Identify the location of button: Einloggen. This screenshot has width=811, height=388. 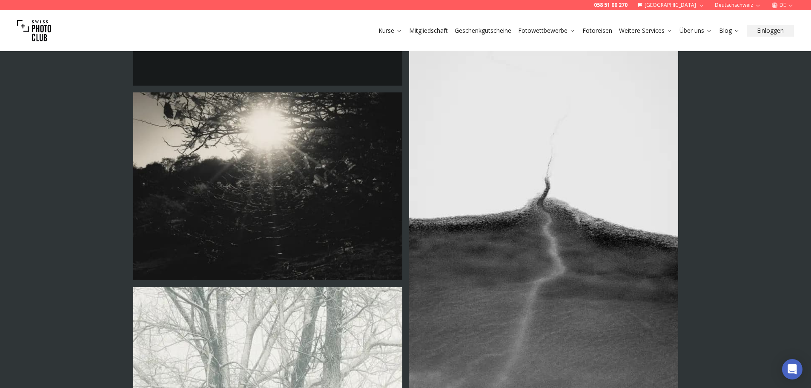
(770, 31).